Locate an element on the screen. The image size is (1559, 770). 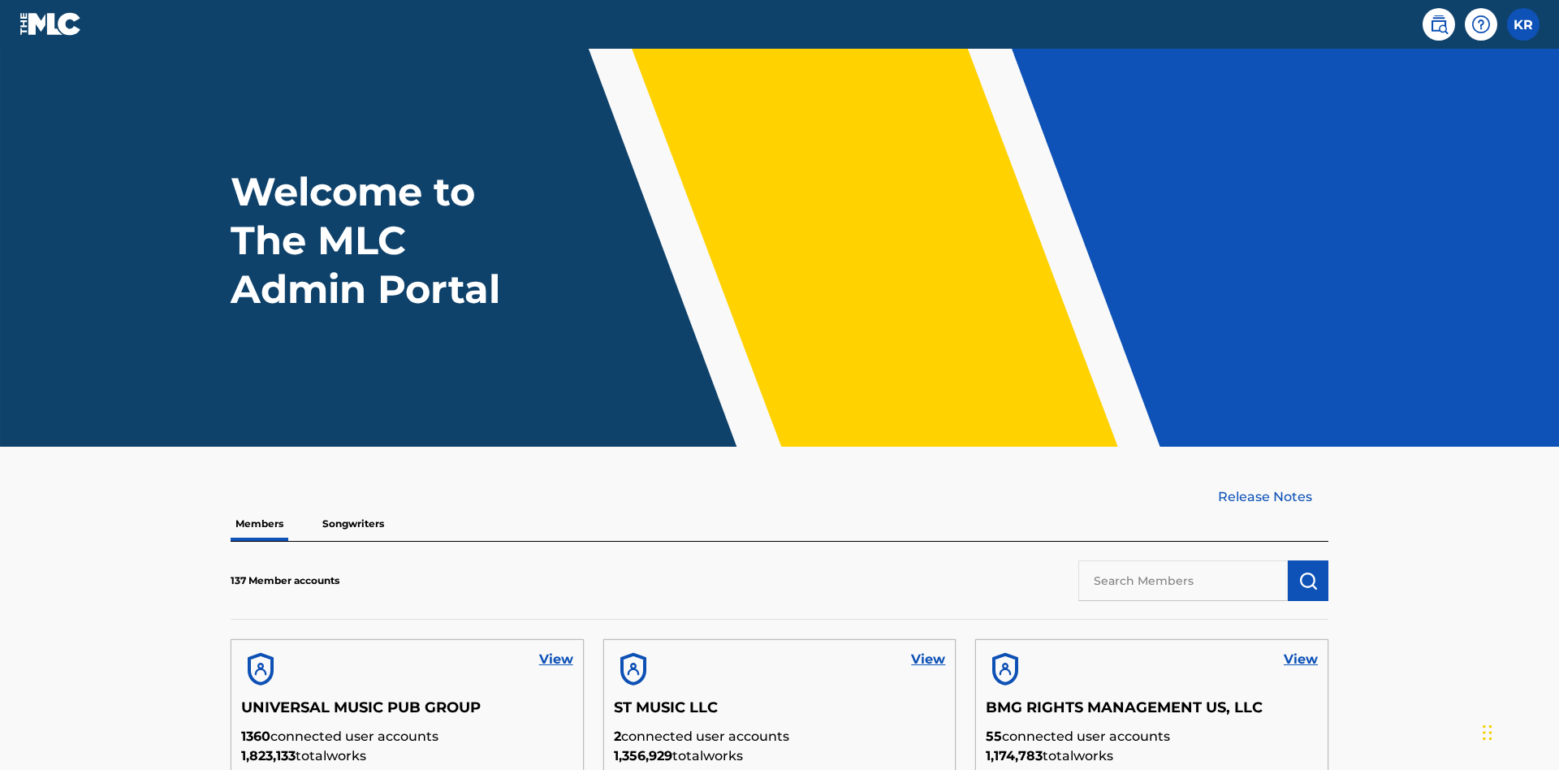
img: search is located at coordinates (1439, 24).